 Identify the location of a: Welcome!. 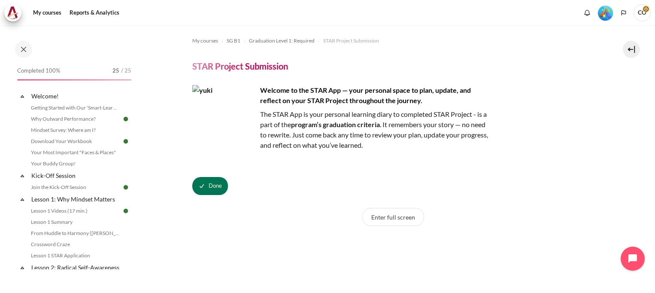
(76, 96).